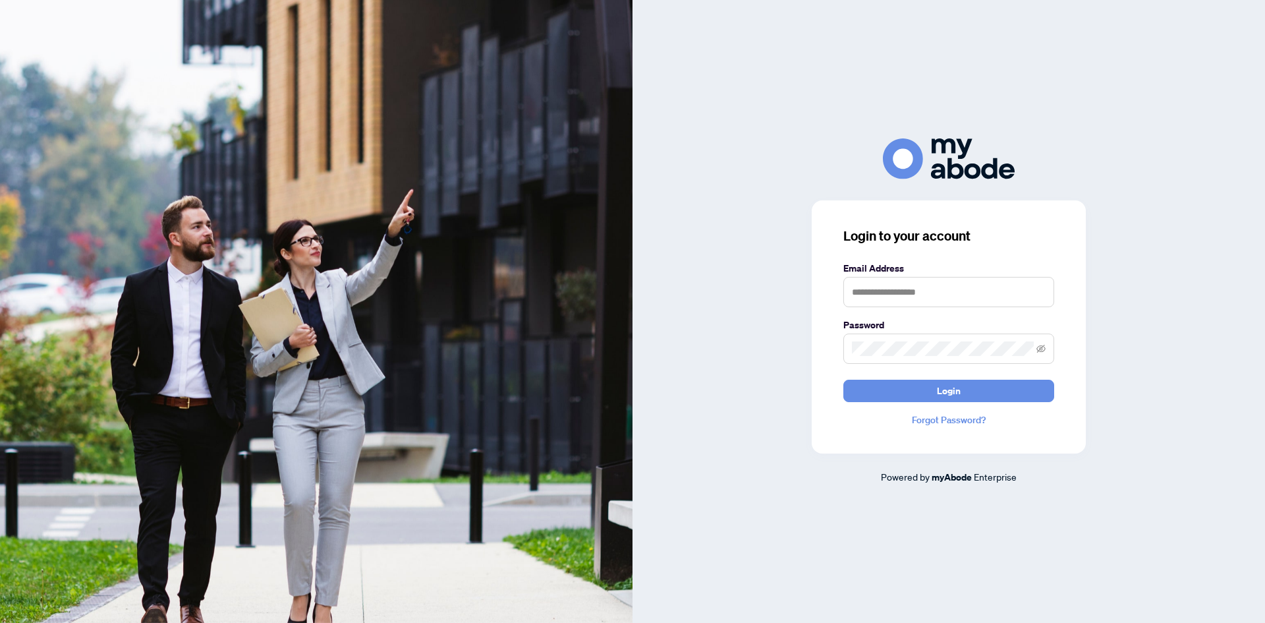 The image size is (1265, 623). What do you see at coordinates (995, 476) in the screenshot?
I see `span: Enterprise` at bounding box center [995, 476].